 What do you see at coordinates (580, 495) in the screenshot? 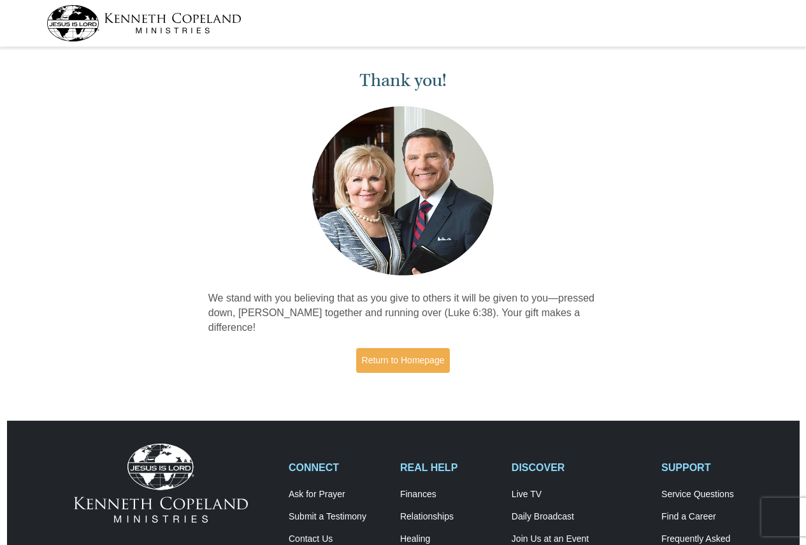
I see `a: Live TV` at bounding box center [580, 495].